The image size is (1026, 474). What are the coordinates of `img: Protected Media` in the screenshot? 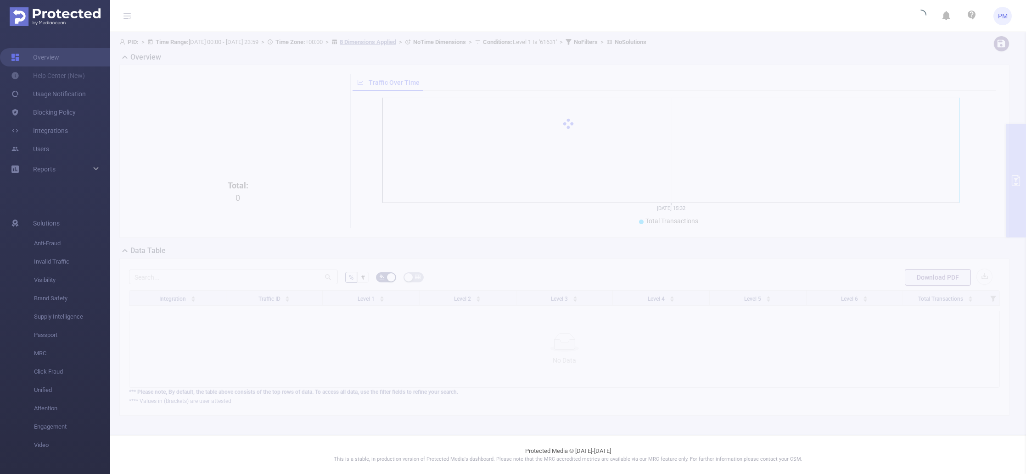 It's located at (55, 17).